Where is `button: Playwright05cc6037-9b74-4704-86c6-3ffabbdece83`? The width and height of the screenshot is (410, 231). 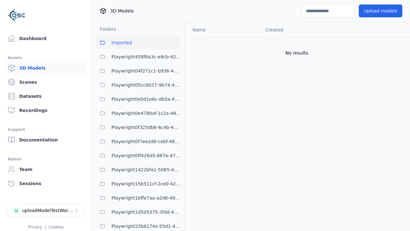
button: Playwright05cc6037-9b74-4704-86c6-3ffabbdece83 is located at coordinates (139, 85).